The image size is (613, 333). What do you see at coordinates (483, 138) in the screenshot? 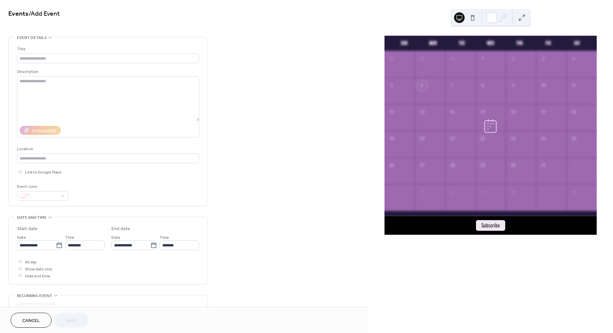
I see `div: 22` at bounding box center [483, 138].